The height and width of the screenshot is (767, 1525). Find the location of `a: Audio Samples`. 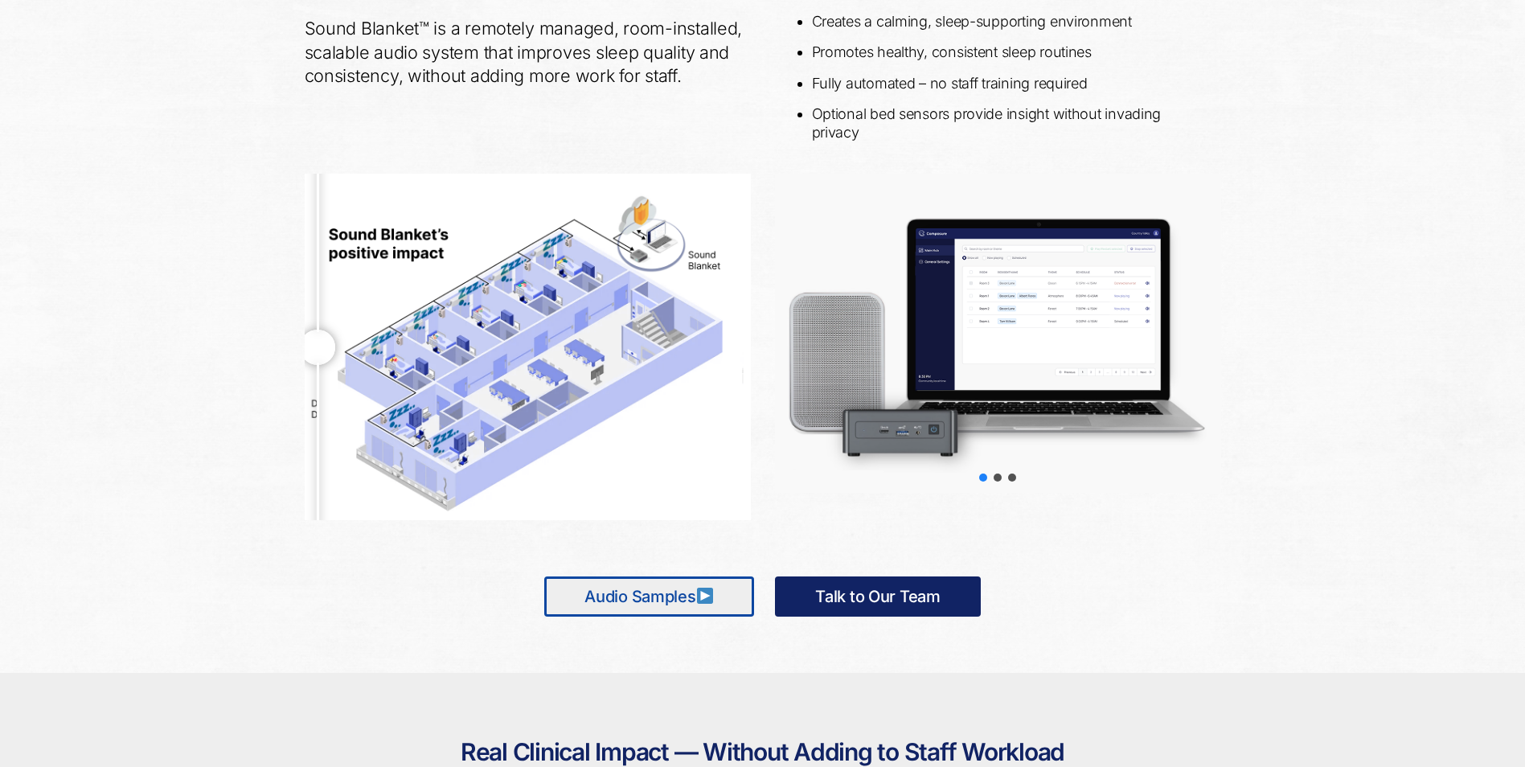

a: Audio Samples is located at coordinates (649, 596).